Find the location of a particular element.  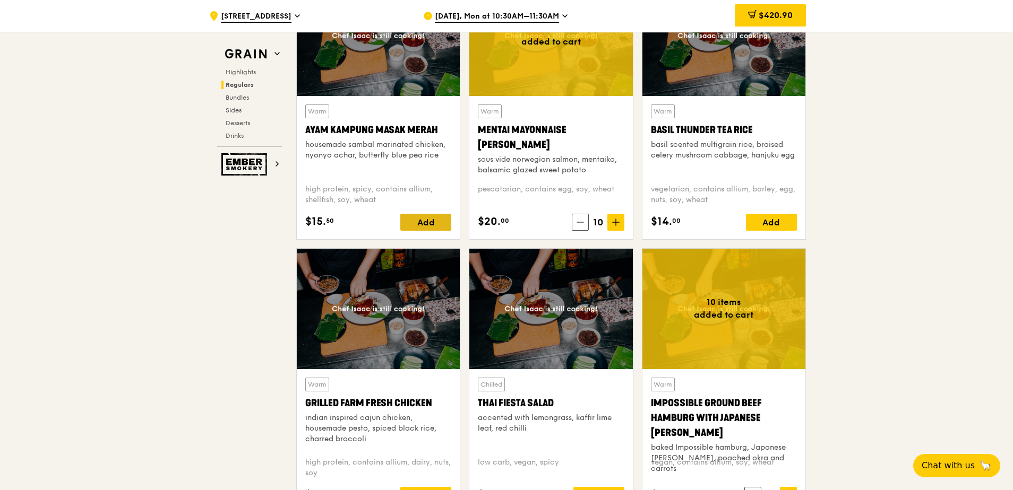

span: $14. is located at coordinates (661, 222).